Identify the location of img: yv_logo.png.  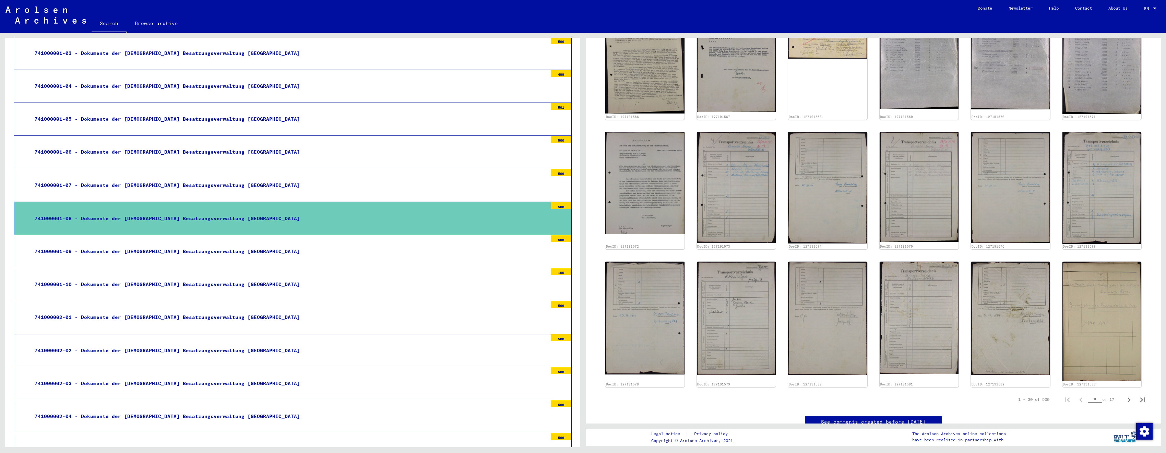
(1125, 437).